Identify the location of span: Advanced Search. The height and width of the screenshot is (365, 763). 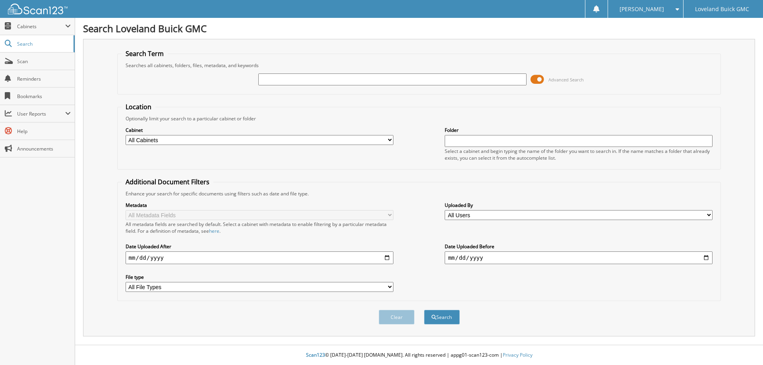
(566, 79).